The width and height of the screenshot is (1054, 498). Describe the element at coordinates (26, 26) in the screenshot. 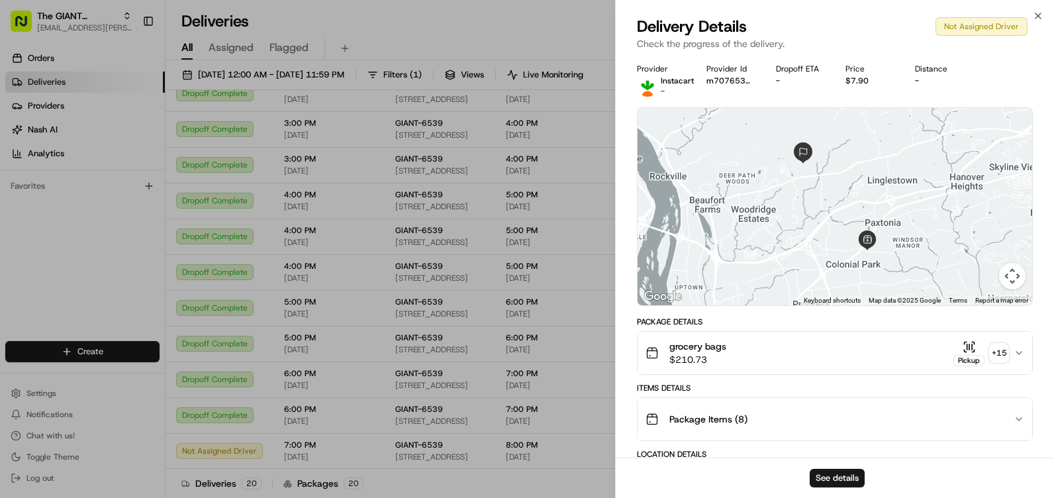

I see `img: Nash` at that location.